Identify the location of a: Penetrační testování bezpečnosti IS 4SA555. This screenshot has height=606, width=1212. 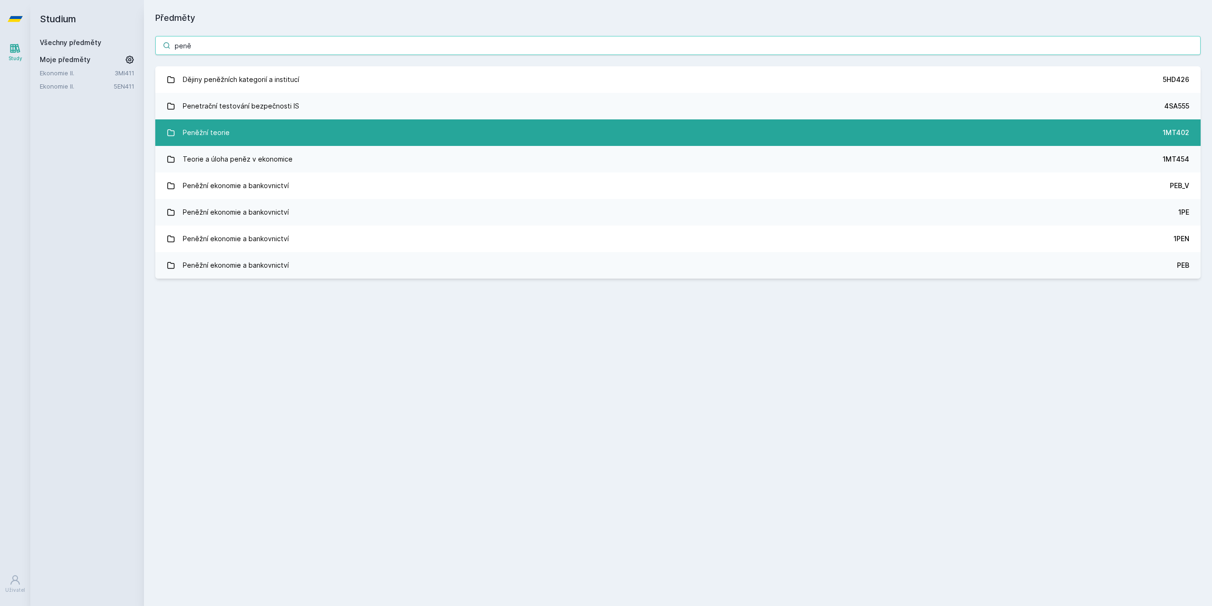
(678, 106).